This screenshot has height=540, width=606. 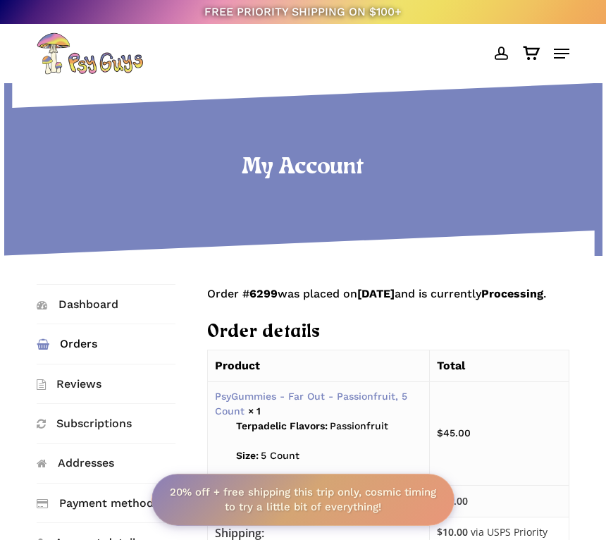 What do you see at coordinates (499, 365) in the screenshot?
I see `th: Total` at bounding box center [499, 365].